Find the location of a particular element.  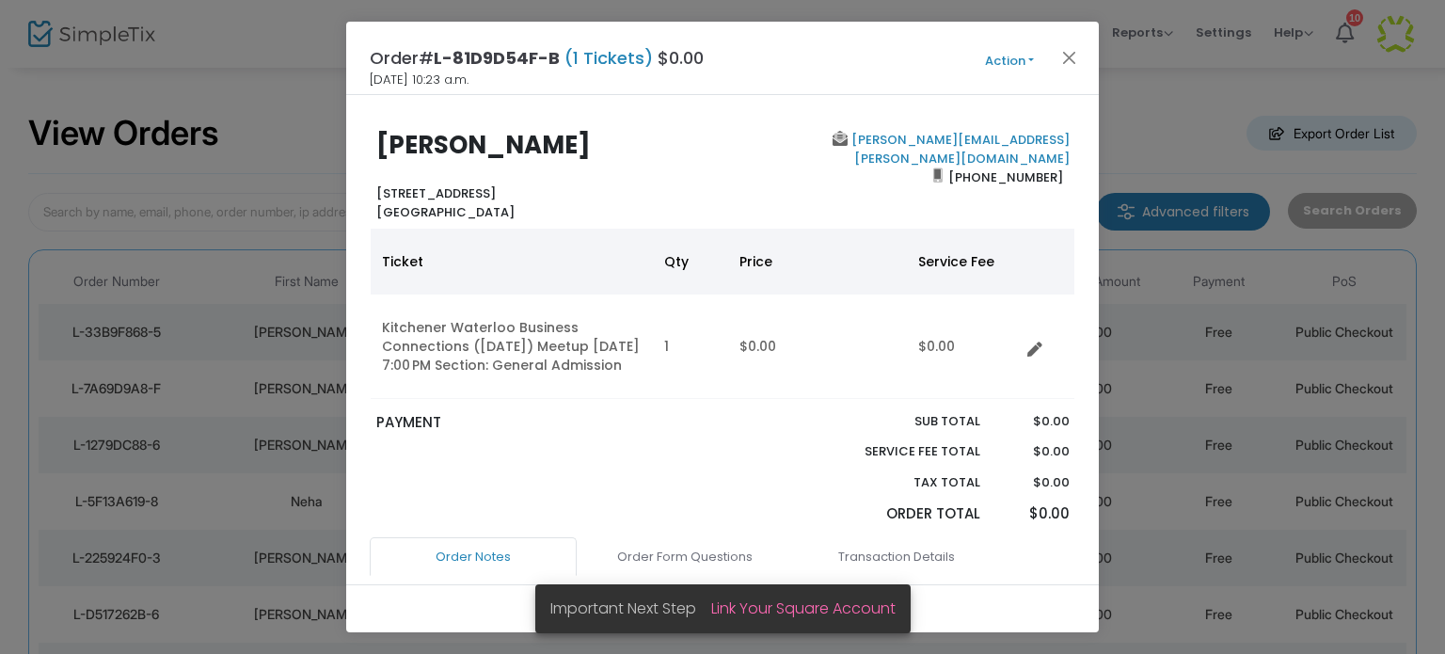

p: PAYMENT is located at coordinates (545, 422).